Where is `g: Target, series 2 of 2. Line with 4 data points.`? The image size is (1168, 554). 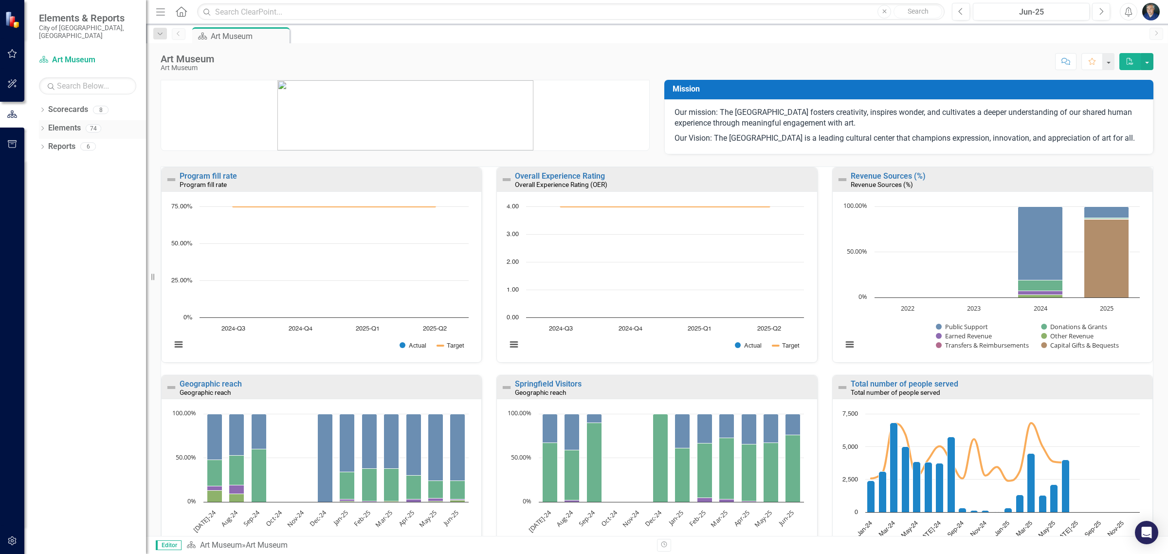
g: Target, series 2 of 2. Line with 4 data points. is located at coordinates (665, 206).